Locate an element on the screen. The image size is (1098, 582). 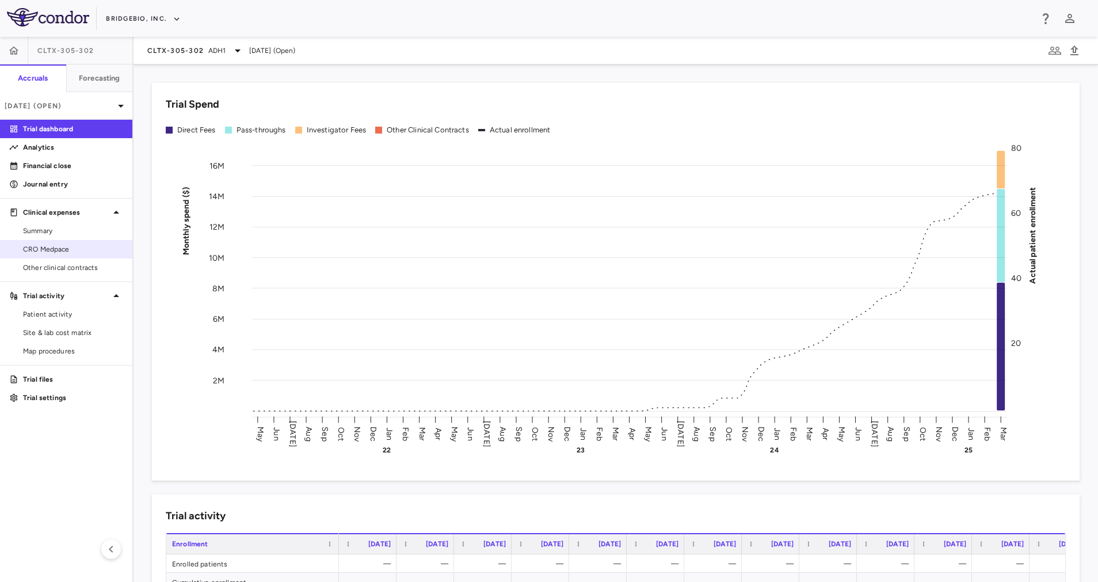
span: CRO Medpace is located at coordinates (73, 249).